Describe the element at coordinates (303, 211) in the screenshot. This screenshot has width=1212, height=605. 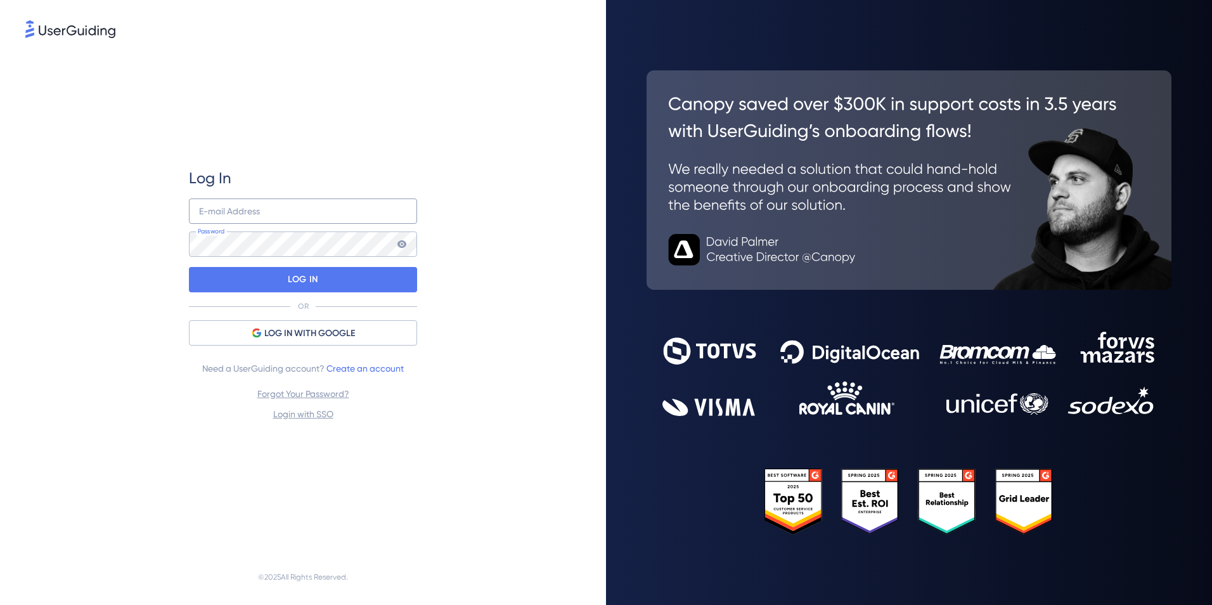
I see `input: example@company.com` at that location.